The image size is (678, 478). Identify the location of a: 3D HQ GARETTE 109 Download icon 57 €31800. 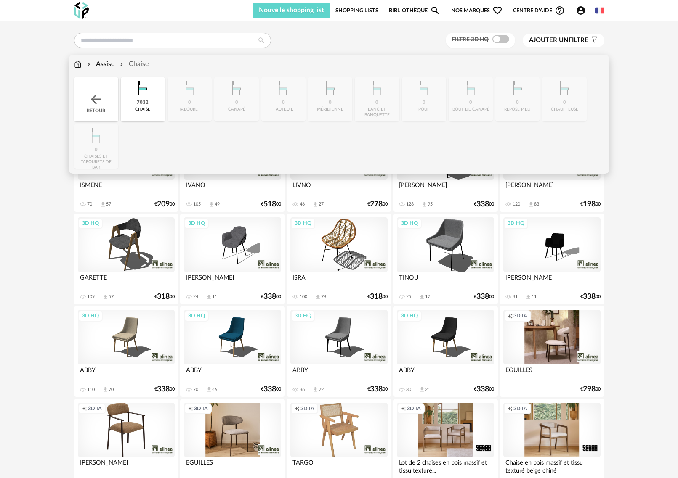
(126, 259).